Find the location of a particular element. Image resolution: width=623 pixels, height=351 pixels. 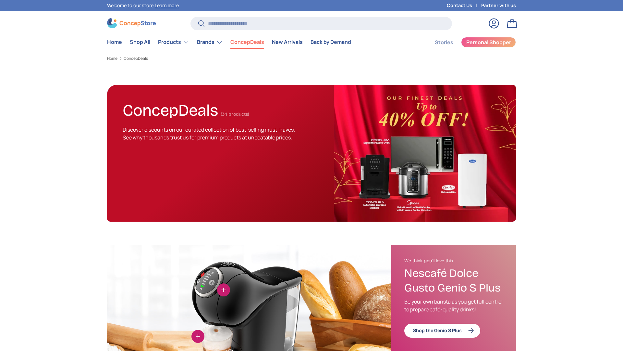

span: Personal Shopper is located at coordinates (489, 42).